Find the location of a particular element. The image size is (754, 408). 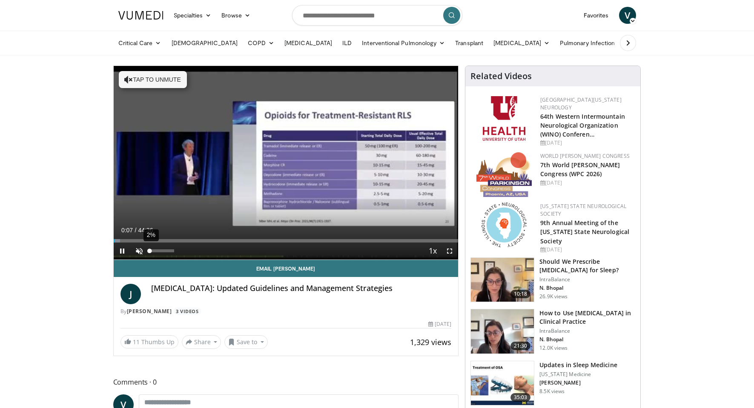

button: Fullscreen is located at coordinates (450, 251).